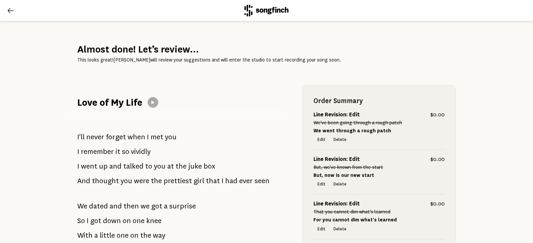 This screenshot has height=243, width=533. What do you see at coordinates (97, 152) in the screenshot?
I see `span: remember` at bounding box center [97, 152].